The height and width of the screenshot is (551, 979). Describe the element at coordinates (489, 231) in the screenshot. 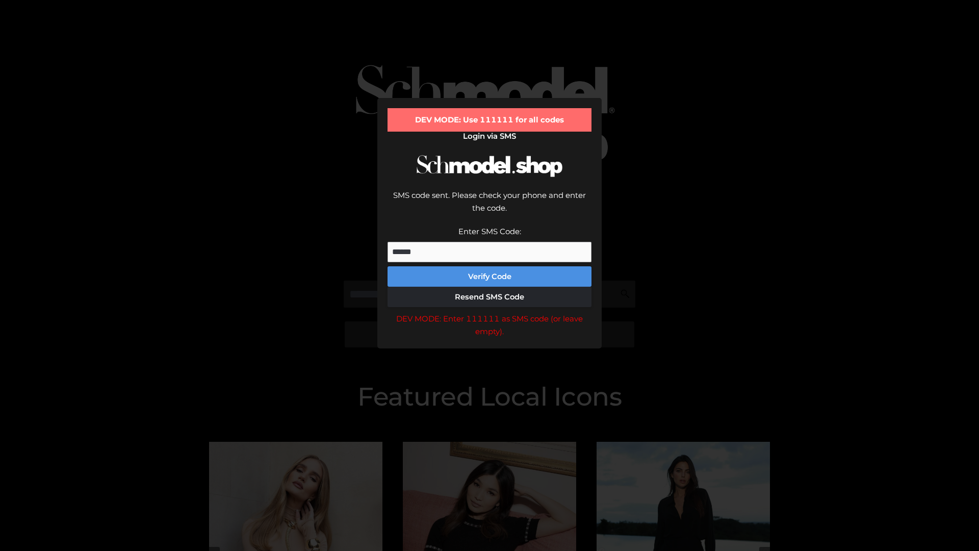

I see `label: Enter SMS Code:` at that location.